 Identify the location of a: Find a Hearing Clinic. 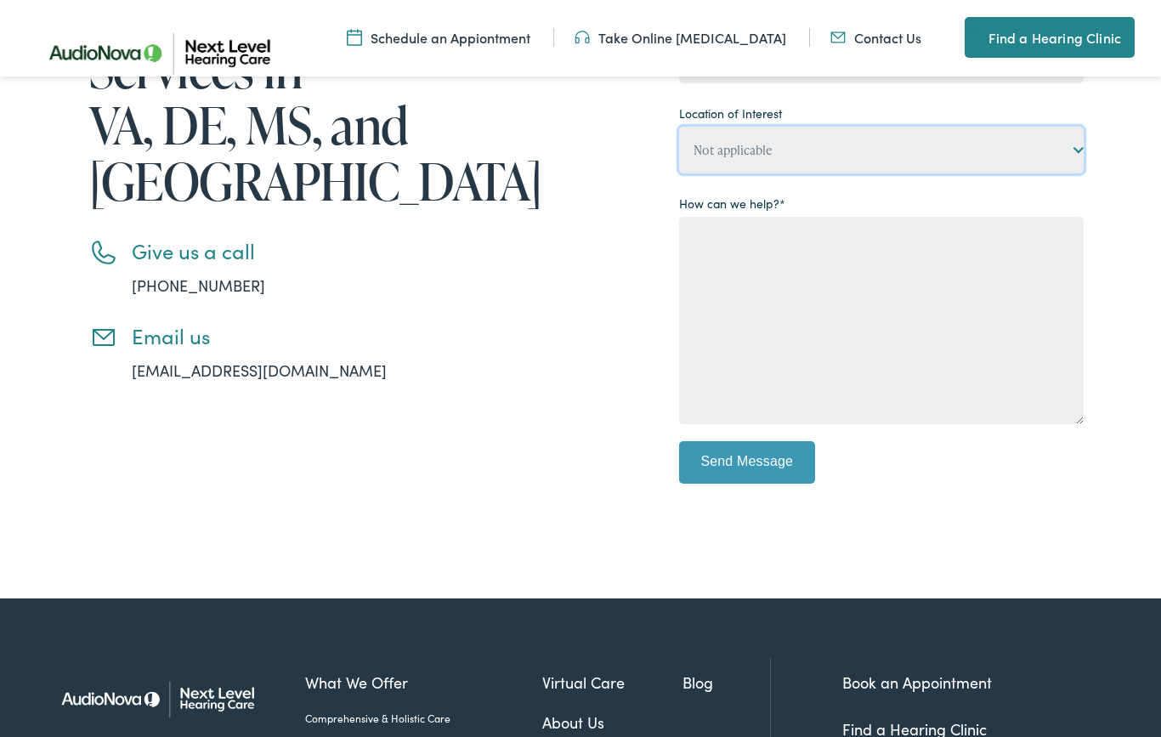
(1050, 37).